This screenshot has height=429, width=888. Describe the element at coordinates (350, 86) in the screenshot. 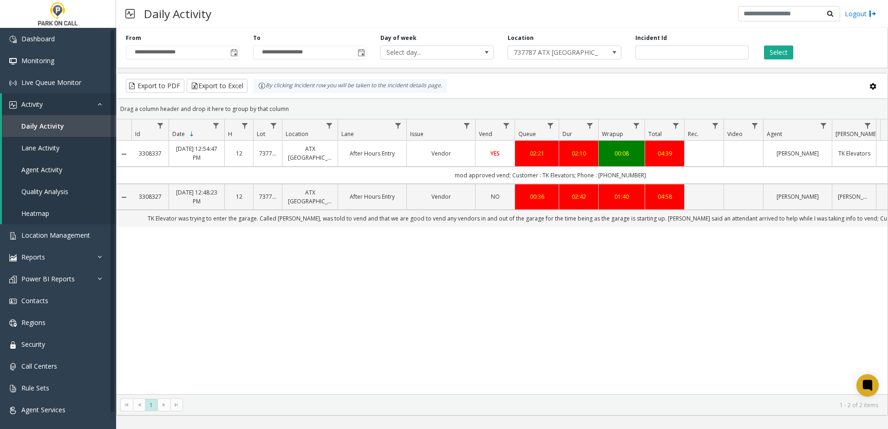

I see `div: By clicking Incident row you will be taken to the incident details page.` at that location.